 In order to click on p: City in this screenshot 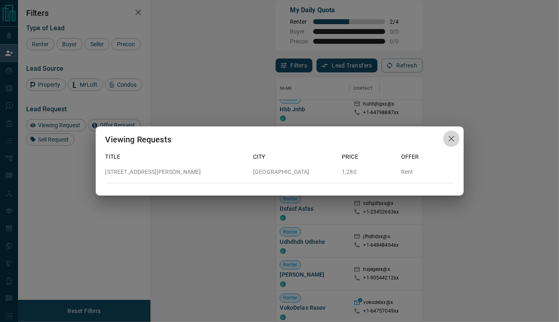, I will do `click(294, 157)`.